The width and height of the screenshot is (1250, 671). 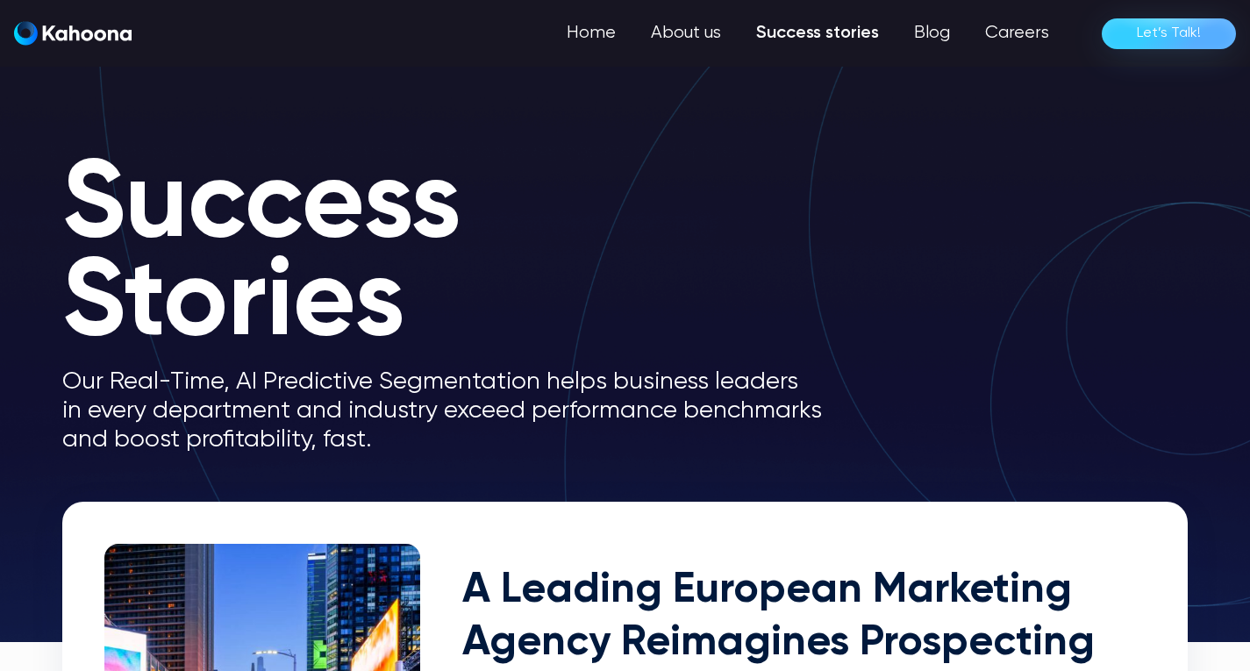 What do you see at coordinates (804, 617) in the screenshot?
I see `h2: A Leading European Marketing Agency Reimagines Prospecting` at bounding box center [804, 617].